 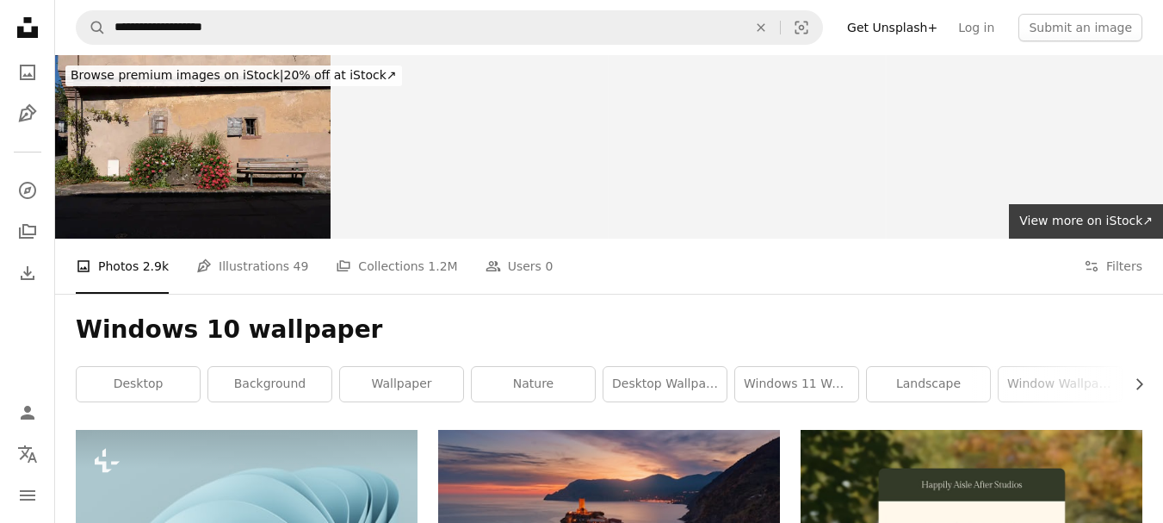 What do you see at coordinates (449, 28) in the screenshot?
I see `form: Find visuals sitewide` at bounding box center [449, 28].